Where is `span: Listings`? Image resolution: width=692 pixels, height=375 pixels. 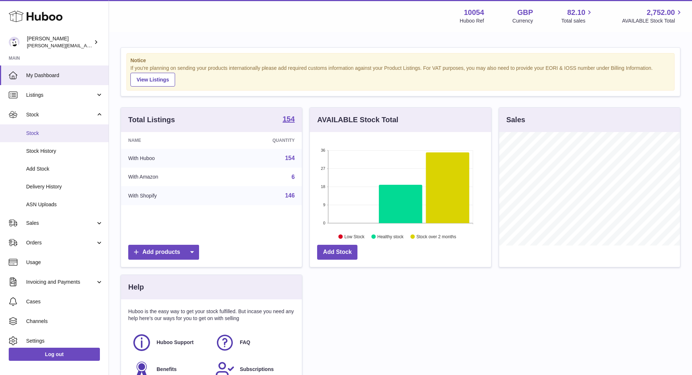
span: Listings is located at coordinates (61, 95).